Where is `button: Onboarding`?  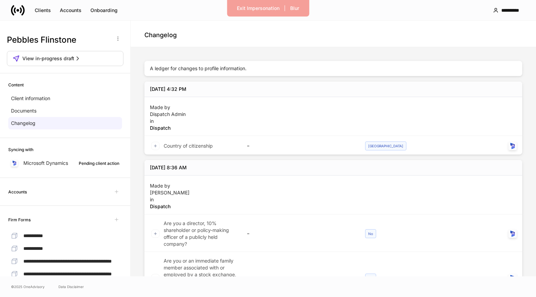 button: Onboarding is located at coordinates (104, 10).